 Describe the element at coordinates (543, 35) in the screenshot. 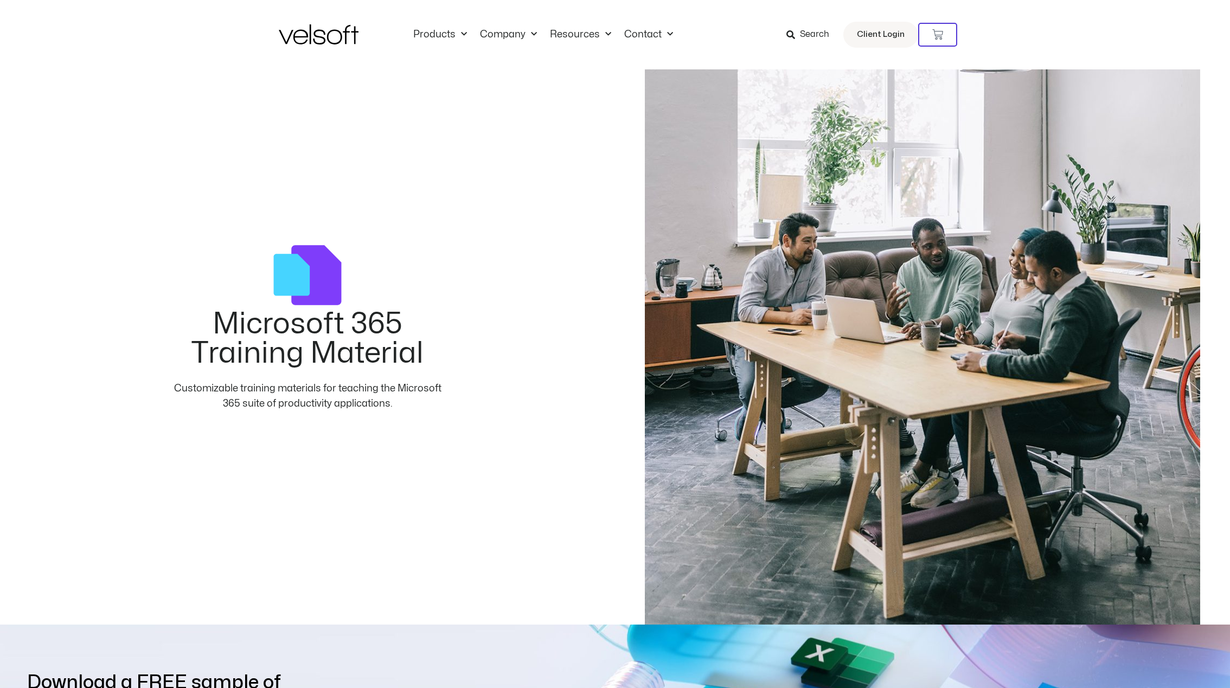

I see `nav: Menu` at that location.